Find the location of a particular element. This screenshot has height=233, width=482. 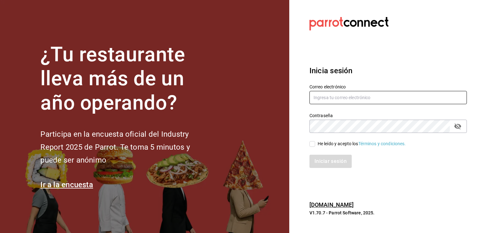

a: Ir a la encuesta is located at coordinates (67, 185).